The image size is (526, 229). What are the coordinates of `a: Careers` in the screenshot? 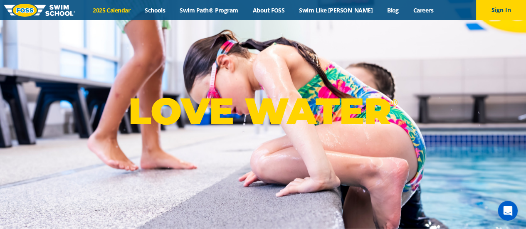 It's located at (423, 10).